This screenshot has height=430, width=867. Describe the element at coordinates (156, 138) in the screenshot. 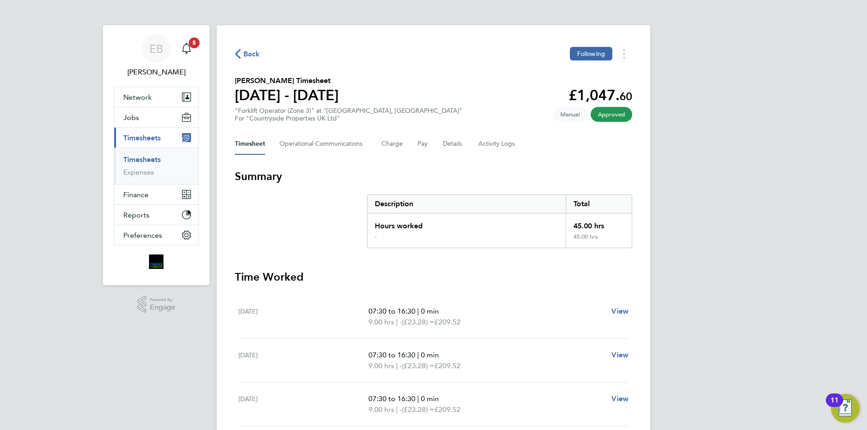

I see `button: Timesheets` at that location.